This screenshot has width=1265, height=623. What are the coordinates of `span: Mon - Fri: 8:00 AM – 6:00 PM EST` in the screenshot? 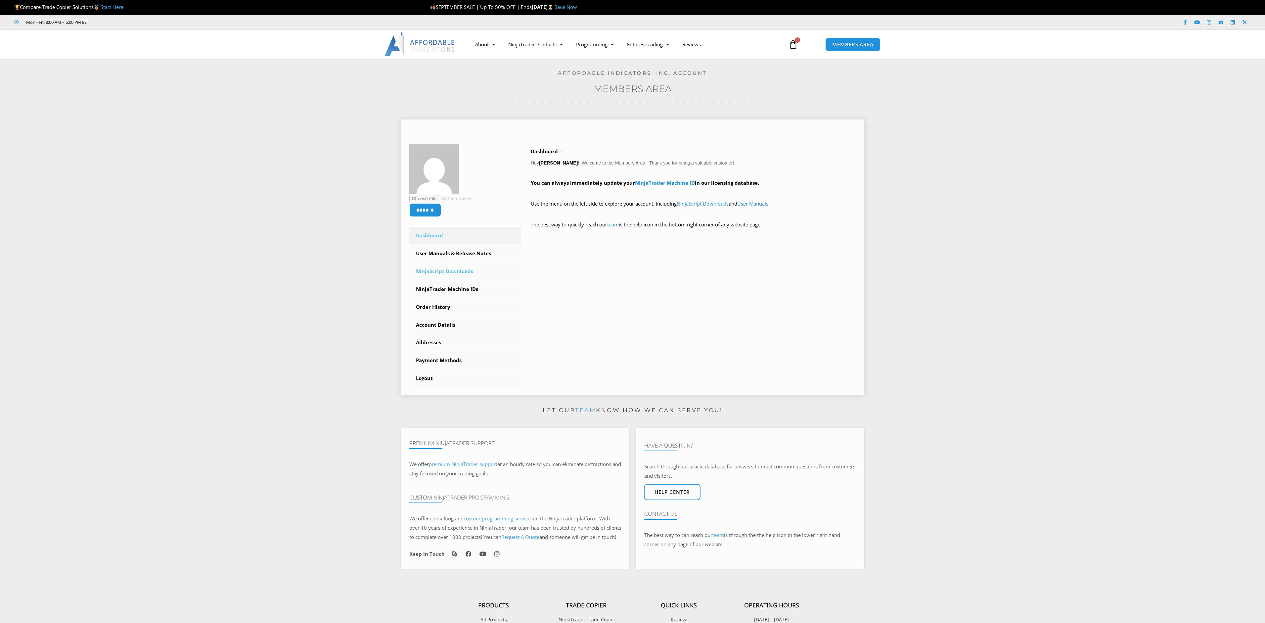 It's located at (57, 22).